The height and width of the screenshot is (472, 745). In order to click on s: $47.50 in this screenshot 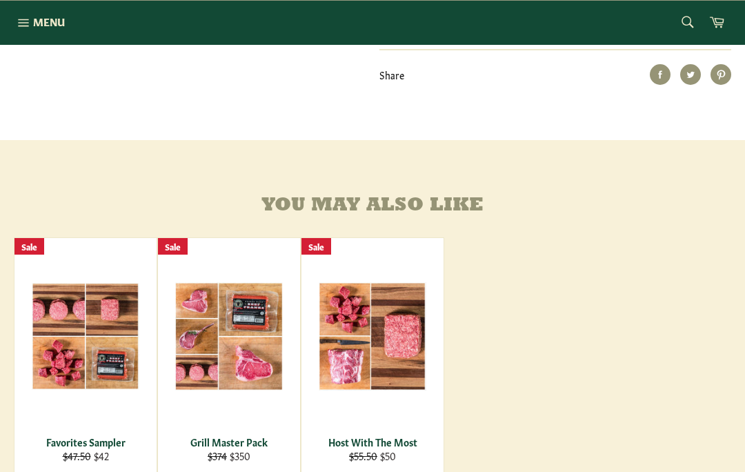, I will do `click(77, 455)`.